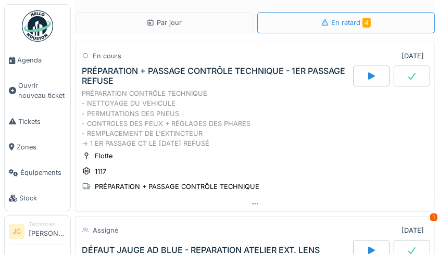  What do you see at coordinates (37, 172) in the screenshot?
I see `a: Équipements` at bounding box center [37, 172].